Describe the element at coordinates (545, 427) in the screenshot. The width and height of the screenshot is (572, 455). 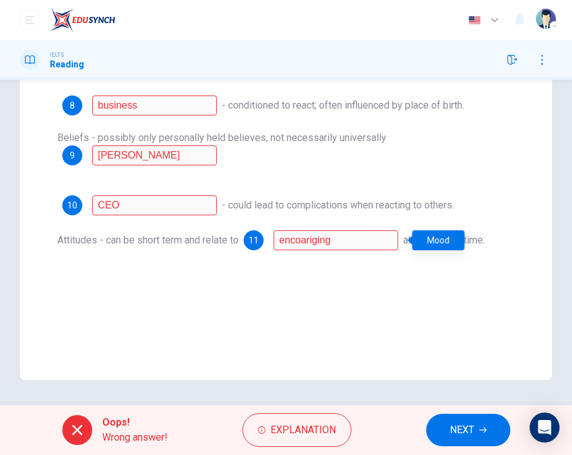
I see `div: Open Intercom Messenger` at that location.